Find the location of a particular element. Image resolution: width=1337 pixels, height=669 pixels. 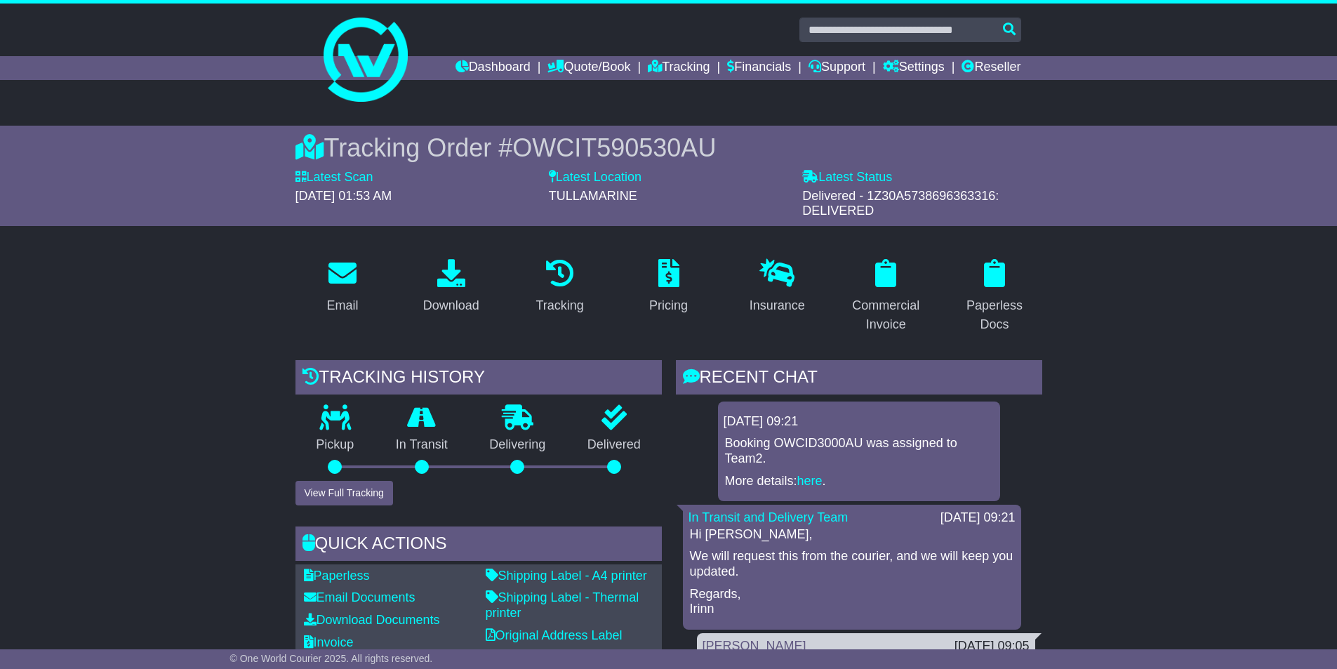

a: Support is located at coordinates (837, 68).